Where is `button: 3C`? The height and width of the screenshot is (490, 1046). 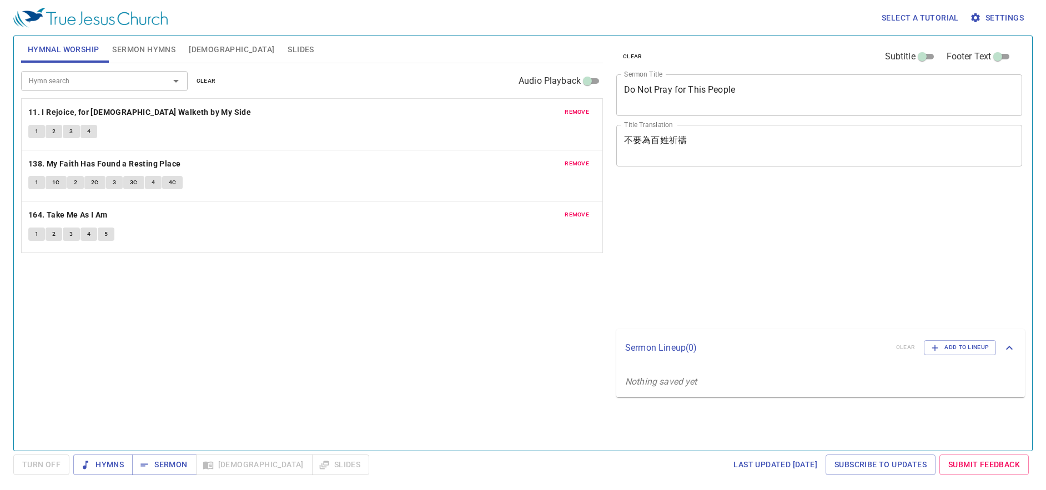
button: 3C is located at coordinates (134, 183).